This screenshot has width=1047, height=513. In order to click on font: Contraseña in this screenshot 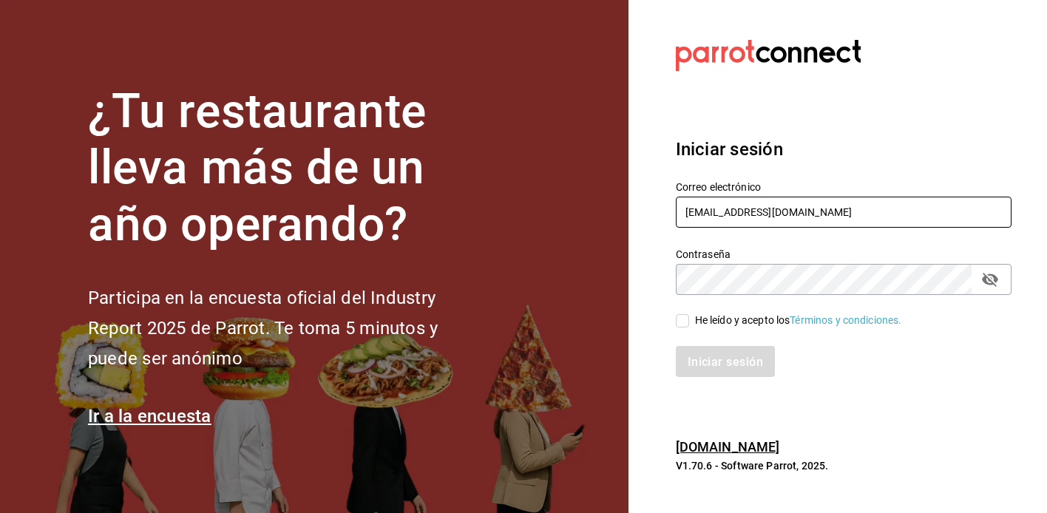, I will do `click(703, 254)`.